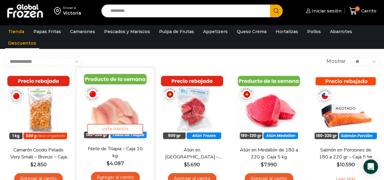 The height and width of the screenshot is (180, 384). What do you see at coordinates (346, 154) in the screenshot?
I see `a: Salmón en Porciones de 180 a 220 gr – Caja 5 kg` at bounding box center [346, 154].